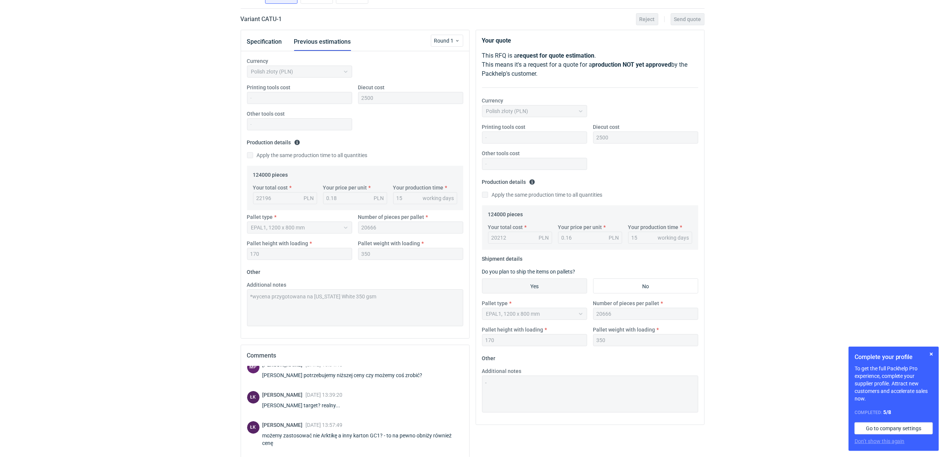 The width and height of the screenshot is (945, 457). I want to click on button: Don’t show this again, so click(880, 441).